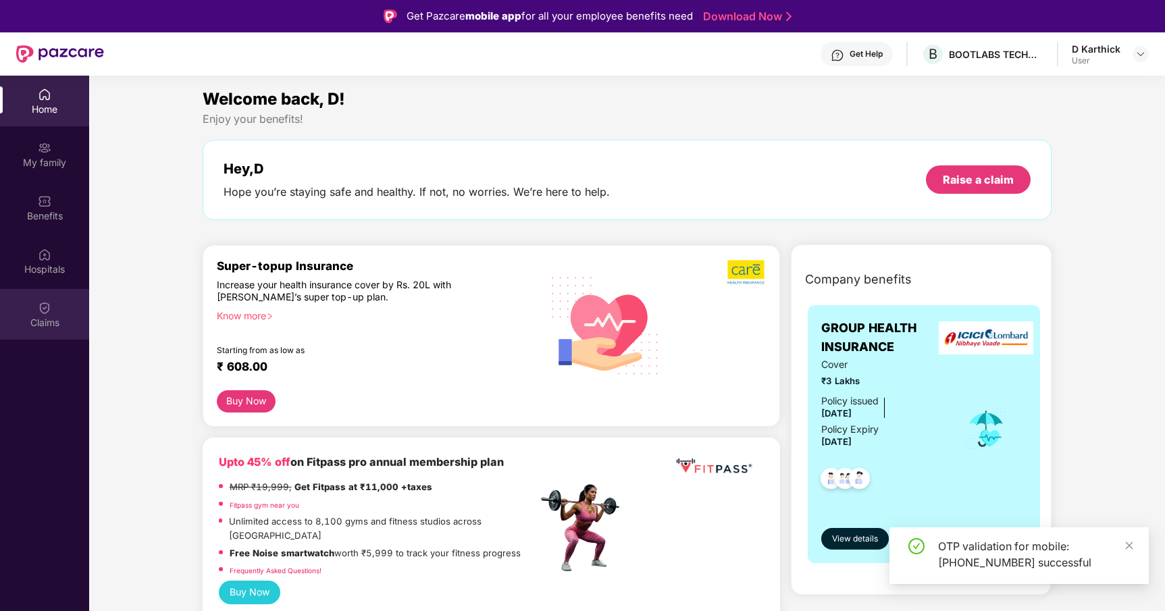 The width and height of the screenshot is (1165, 611). Describe the element at coordinates (883, 338) in the screenshot. I see `span: GROUP HEALTH INSURANCE` at that location.